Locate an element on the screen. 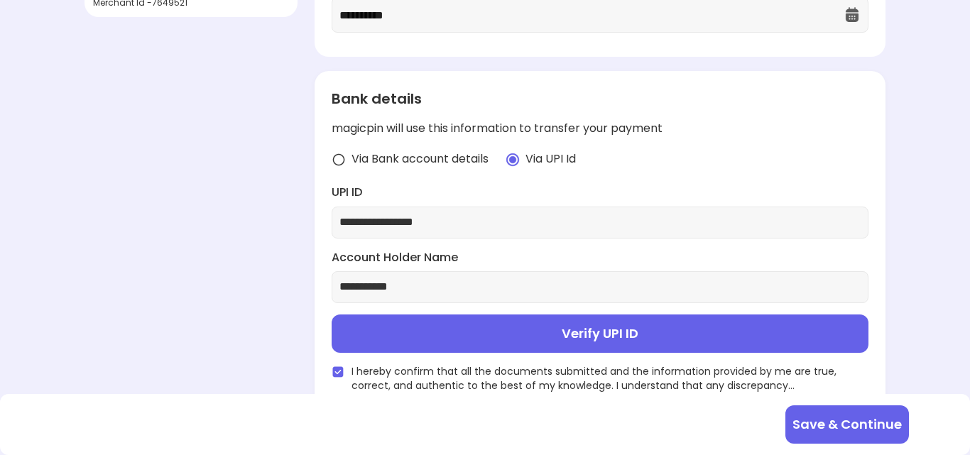 This screenshot has width=970, height=455. img: checked is located at coordinates (338, 372).